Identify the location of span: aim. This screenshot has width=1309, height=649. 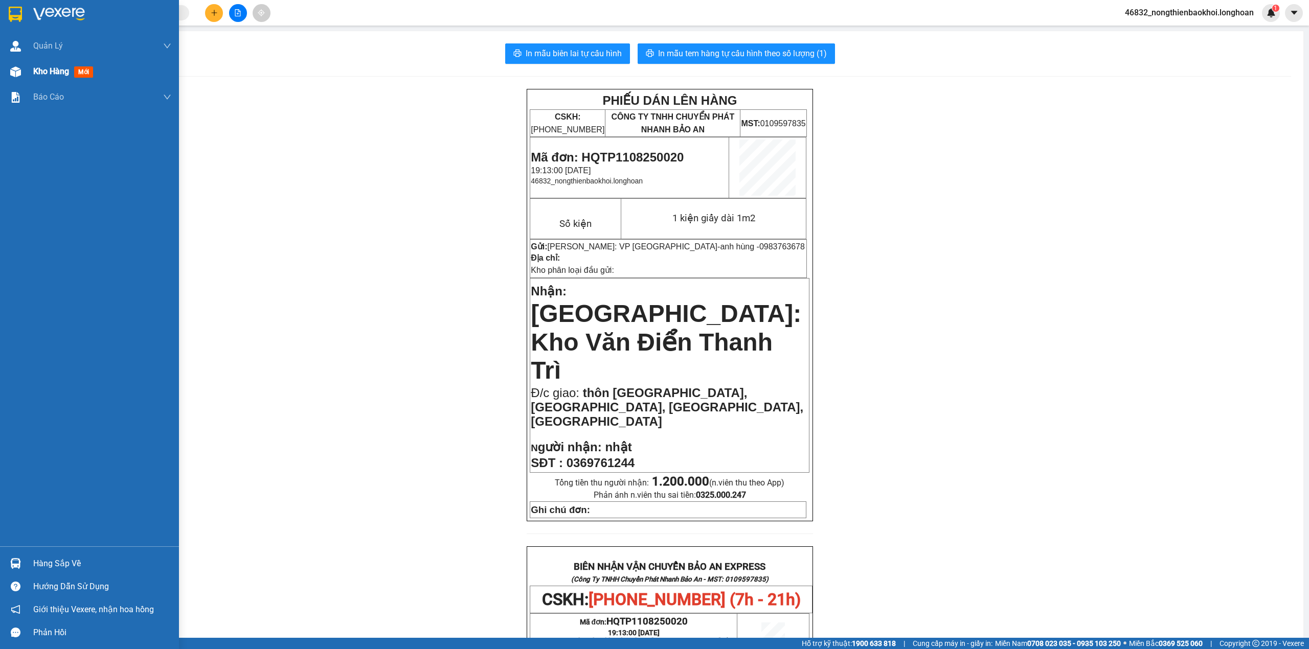
(261, 13).